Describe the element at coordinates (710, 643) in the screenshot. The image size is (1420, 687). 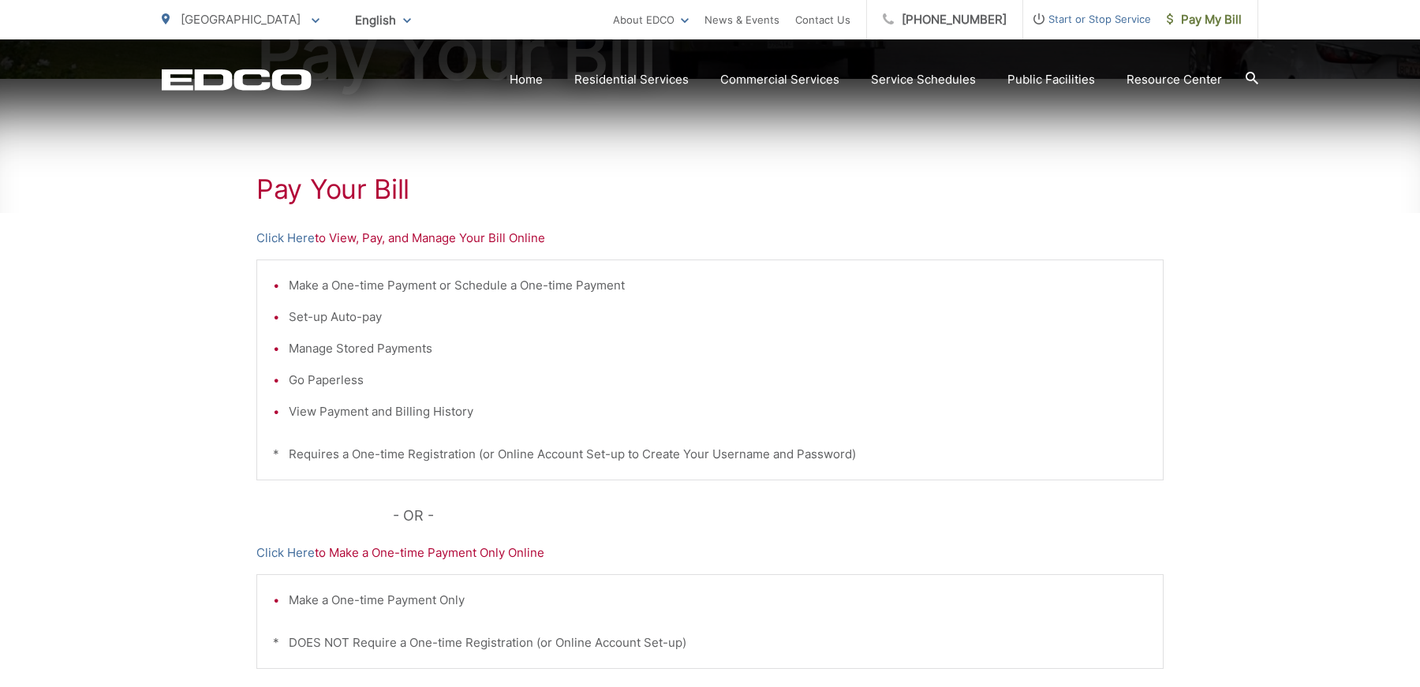
I see `p: * DOES NOT Require a One-time Registration (or Online Account Set-up)` at that location.